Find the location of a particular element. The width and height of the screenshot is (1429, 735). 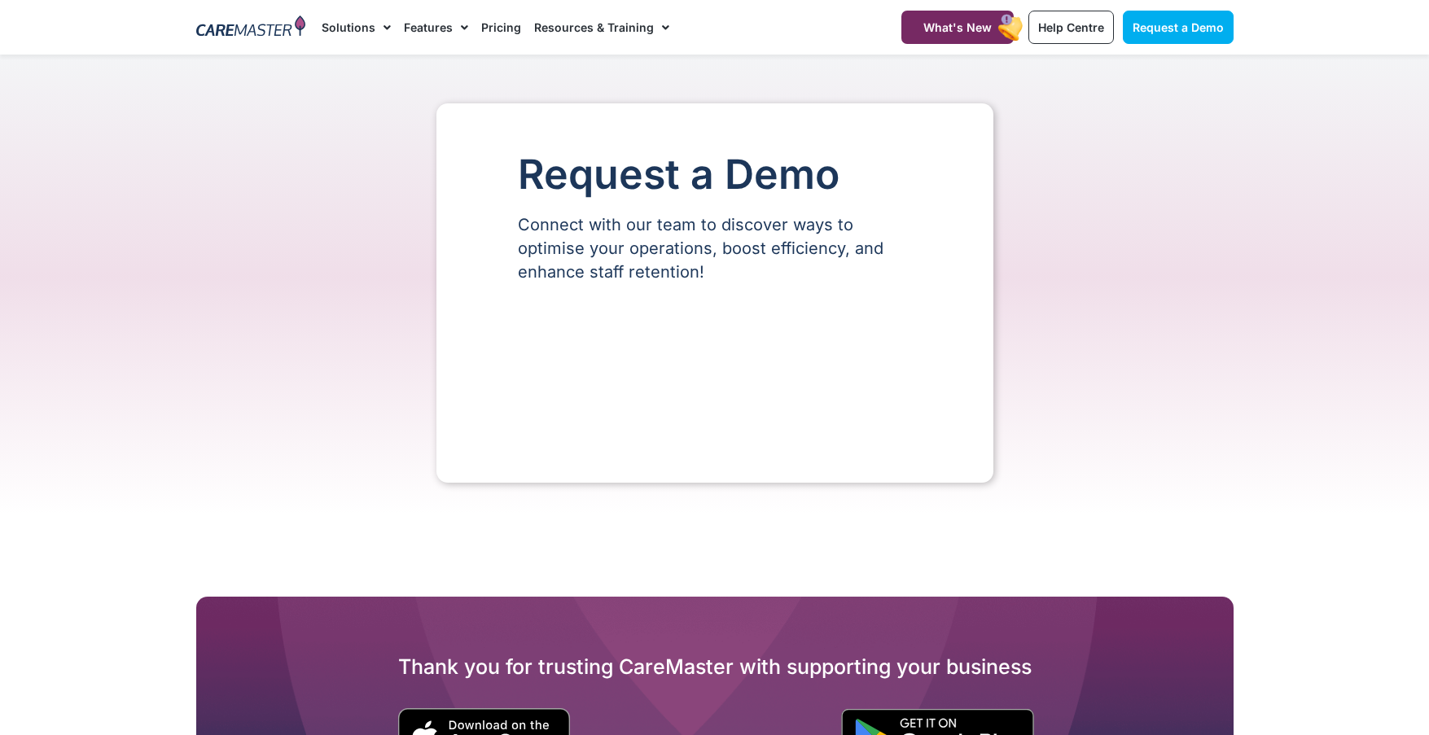

a: Help Centre is located at coordinates (1071, 27).